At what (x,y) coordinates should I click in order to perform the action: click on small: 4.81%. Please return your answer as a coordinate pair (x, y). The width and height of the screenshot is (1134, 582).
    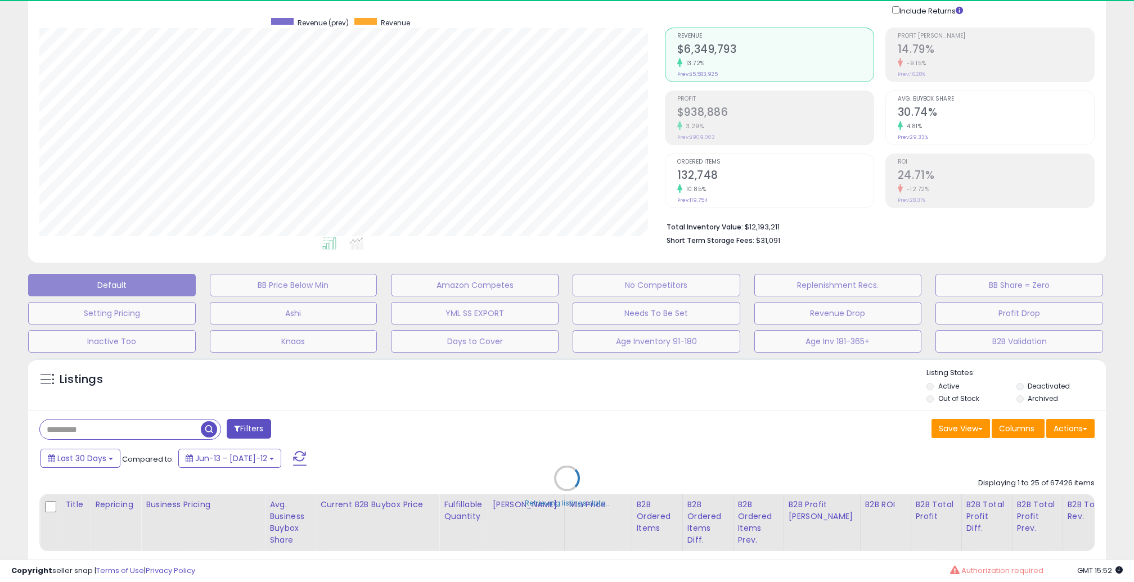
    Looking at the image, I should click on (913, 126).